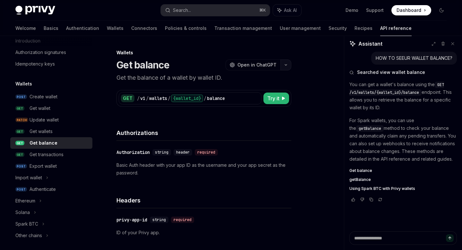 The height and width of the screenshot is (250, 462). What do you see at coordinates (243, 28) in the screenshot?
I see `a: Transaction management` at bounding box center [243, 28].